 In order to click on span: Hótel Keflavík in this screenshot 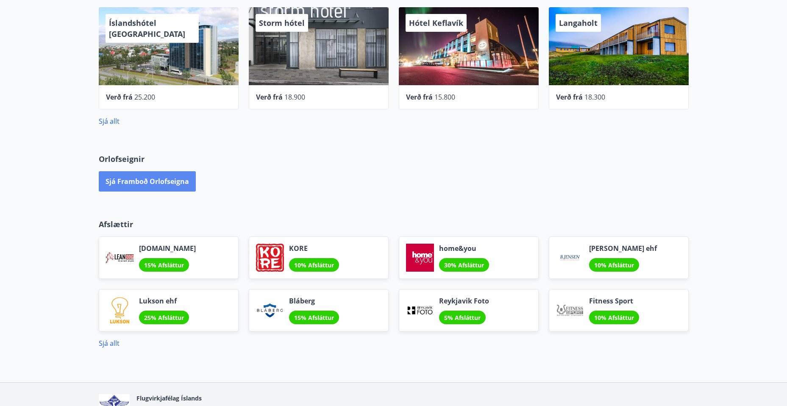, I will do `click(436, 23)`.